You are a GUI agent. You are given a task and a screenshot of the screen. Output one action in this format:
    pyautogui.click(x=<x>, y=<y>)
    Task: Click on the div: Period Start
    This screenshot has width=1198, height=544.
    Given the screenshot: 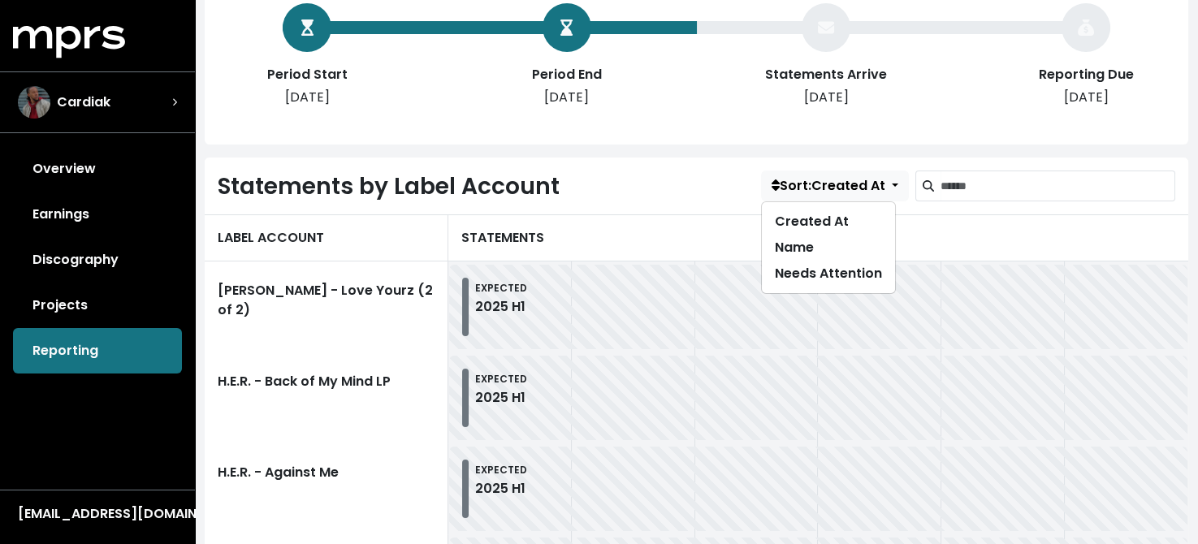 What is the action you would take?
    pyautogui.click(x=307, y=75)
    